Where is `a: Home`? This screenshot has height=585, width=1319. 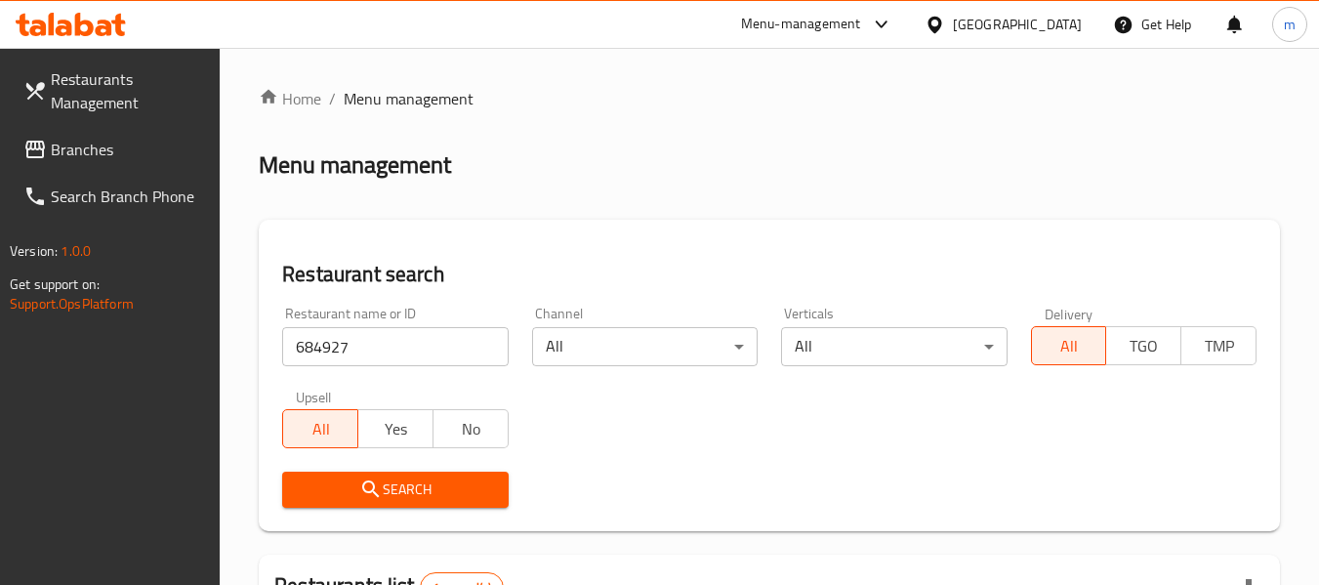
a: Home is located at coordinates (290, 99).